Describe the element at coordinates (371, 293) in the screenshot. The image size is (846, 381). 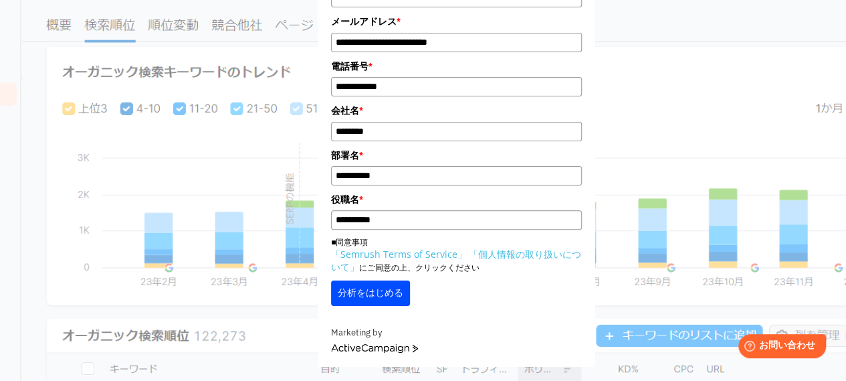
I see `button: 分析をはじめる` at that location.